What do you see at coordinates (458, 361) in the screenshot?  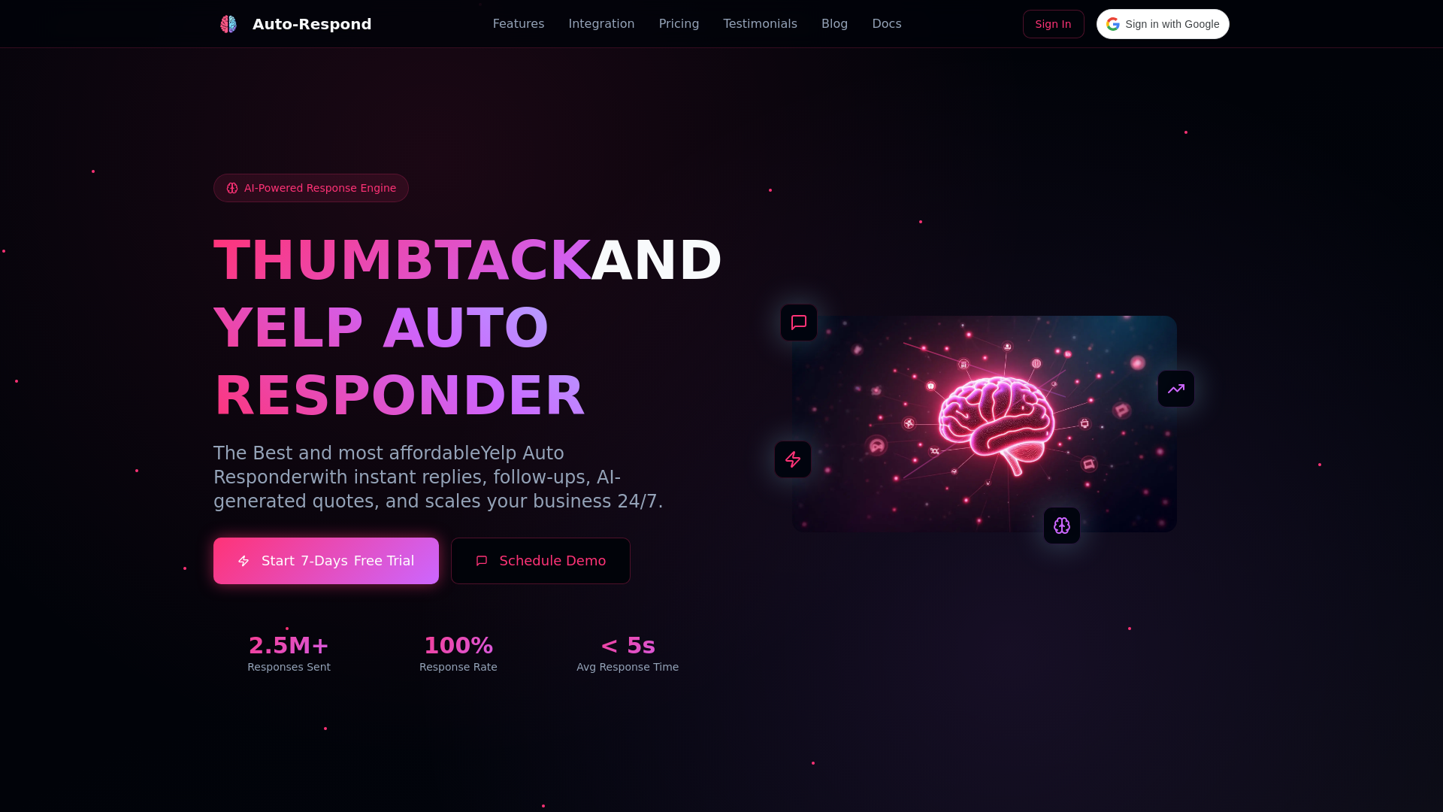 I see `h1: YELP AUTO RESPONDER` at bounding box center [458, 361].